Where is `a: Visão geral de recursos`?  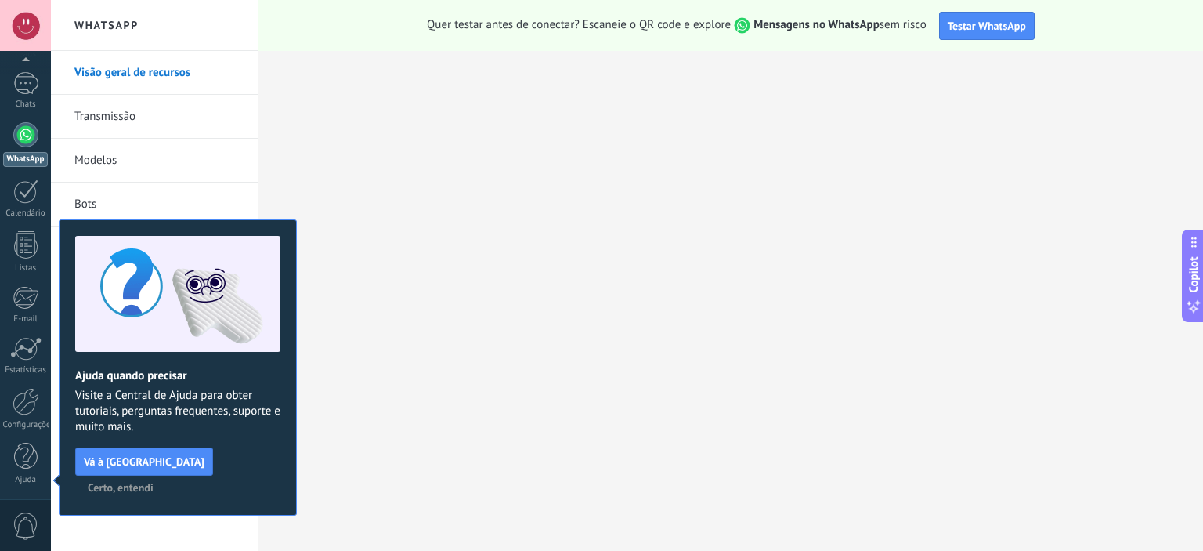
a: Visão geral de recursos is located at coordinates (158, 73).